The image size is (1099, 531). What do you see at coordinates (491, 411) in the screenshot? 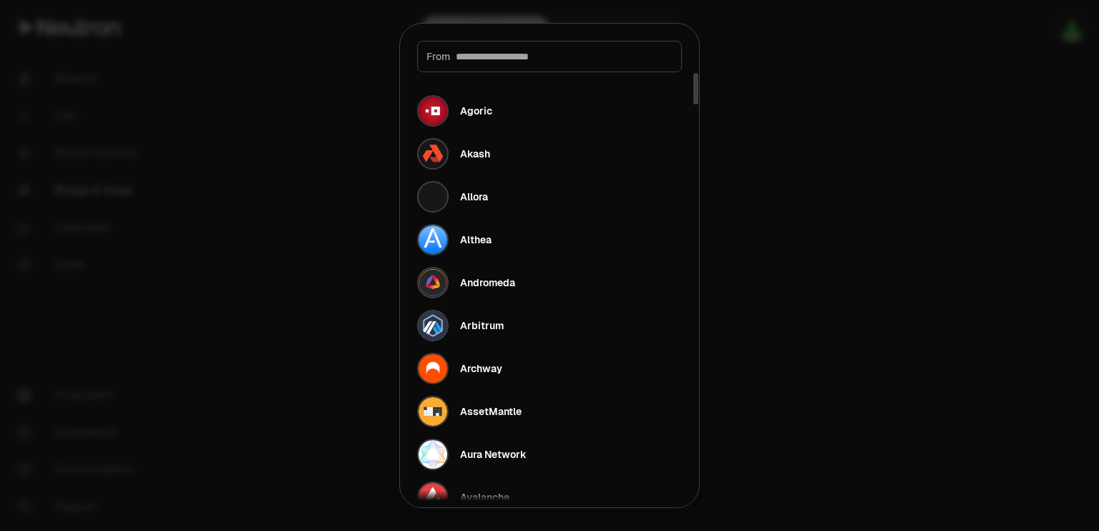
I see `div: AssetMantle` at bounding box center [491, 411].